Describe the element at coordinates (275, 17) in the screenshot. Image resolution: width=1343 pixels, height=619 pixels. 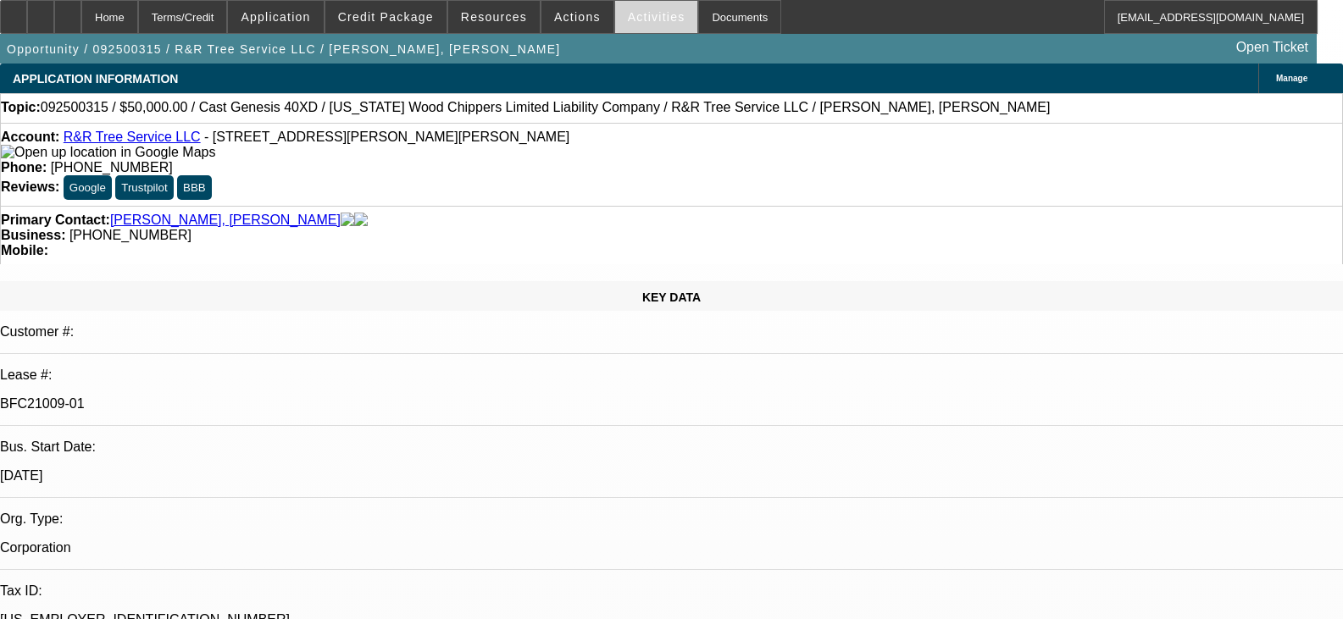
I see `span: Application` at that location.